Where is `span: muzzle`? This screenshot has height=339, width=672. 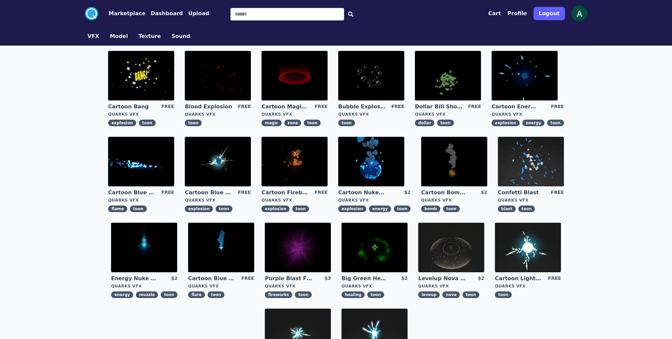 span: muzzle is located at coordinates (147, 295).